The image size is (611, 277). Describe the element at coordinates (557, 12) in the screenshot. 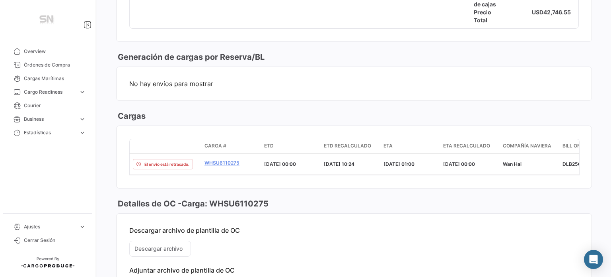

I see `h4: 42,746.55` at that location.